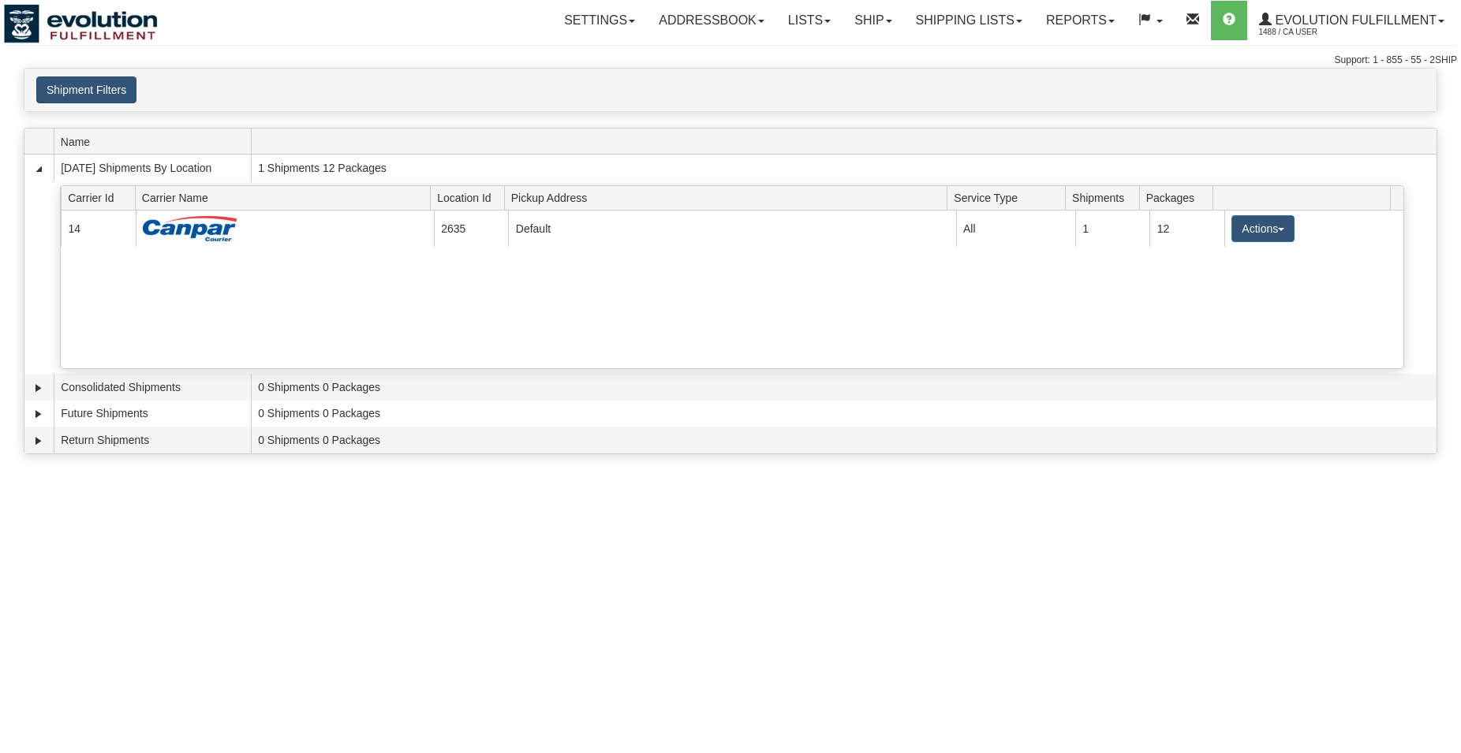 The image size is (1461, 753). What do you see at coordinates (712, 21) in the screenshot?
I see `a: Addressbook` at bounding box center [712, 21].